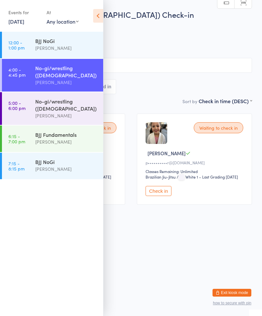  I want to click on div: Any location, so click(63, 21).